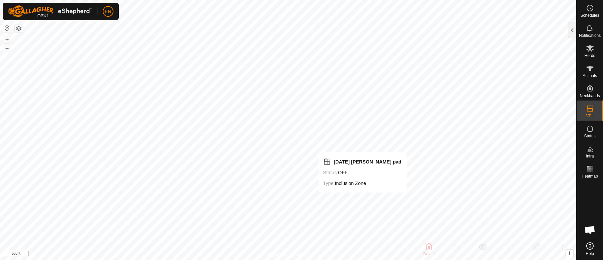  I want to click on div: Inclusion Zone, so click(362, 183).